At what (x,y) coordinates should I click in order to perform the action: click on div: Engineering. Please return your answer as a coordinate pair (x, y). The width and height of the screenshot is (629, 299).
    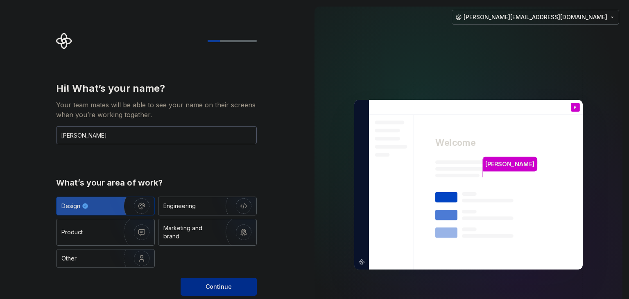
    Looking at the image, I should click on (180, 206).